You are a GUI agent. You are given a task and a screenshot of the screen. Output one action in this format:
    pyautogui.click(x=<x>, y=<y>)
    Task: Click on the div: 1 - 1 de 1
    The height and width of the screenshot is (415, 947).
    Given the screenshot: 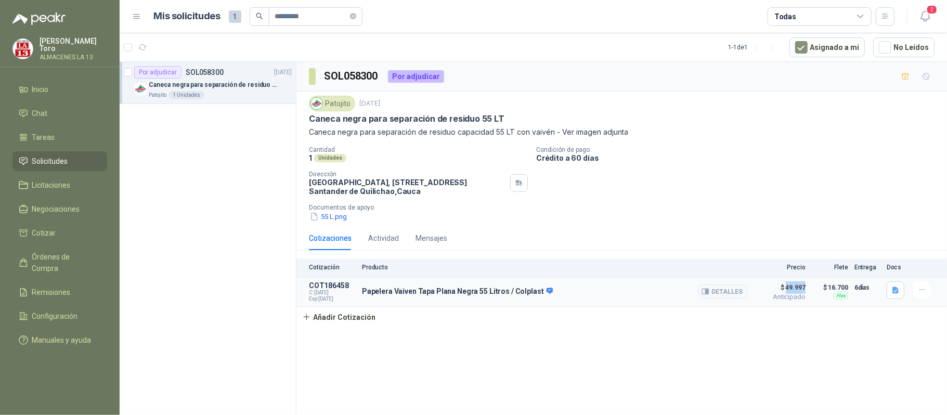 What is the action you would take?
    pyautogui.click(x=754, y=47)
    